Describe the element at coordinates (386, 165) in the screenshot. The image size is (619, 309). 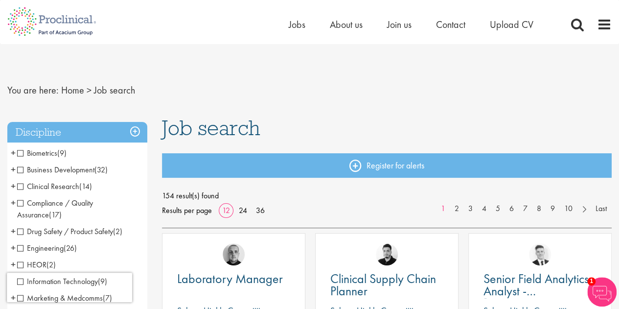
I see `a: Register for alerts` at that location.